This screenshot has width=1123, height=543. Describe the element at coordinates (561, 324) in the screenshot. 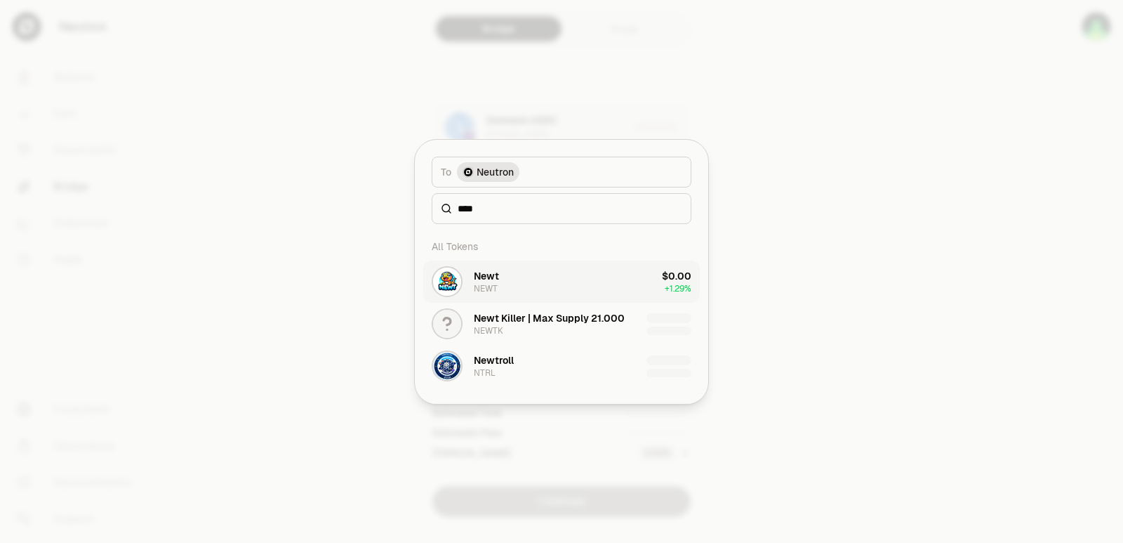

I see `button: Newt Killer | Max Supply 21.000NEWTK` at that location.